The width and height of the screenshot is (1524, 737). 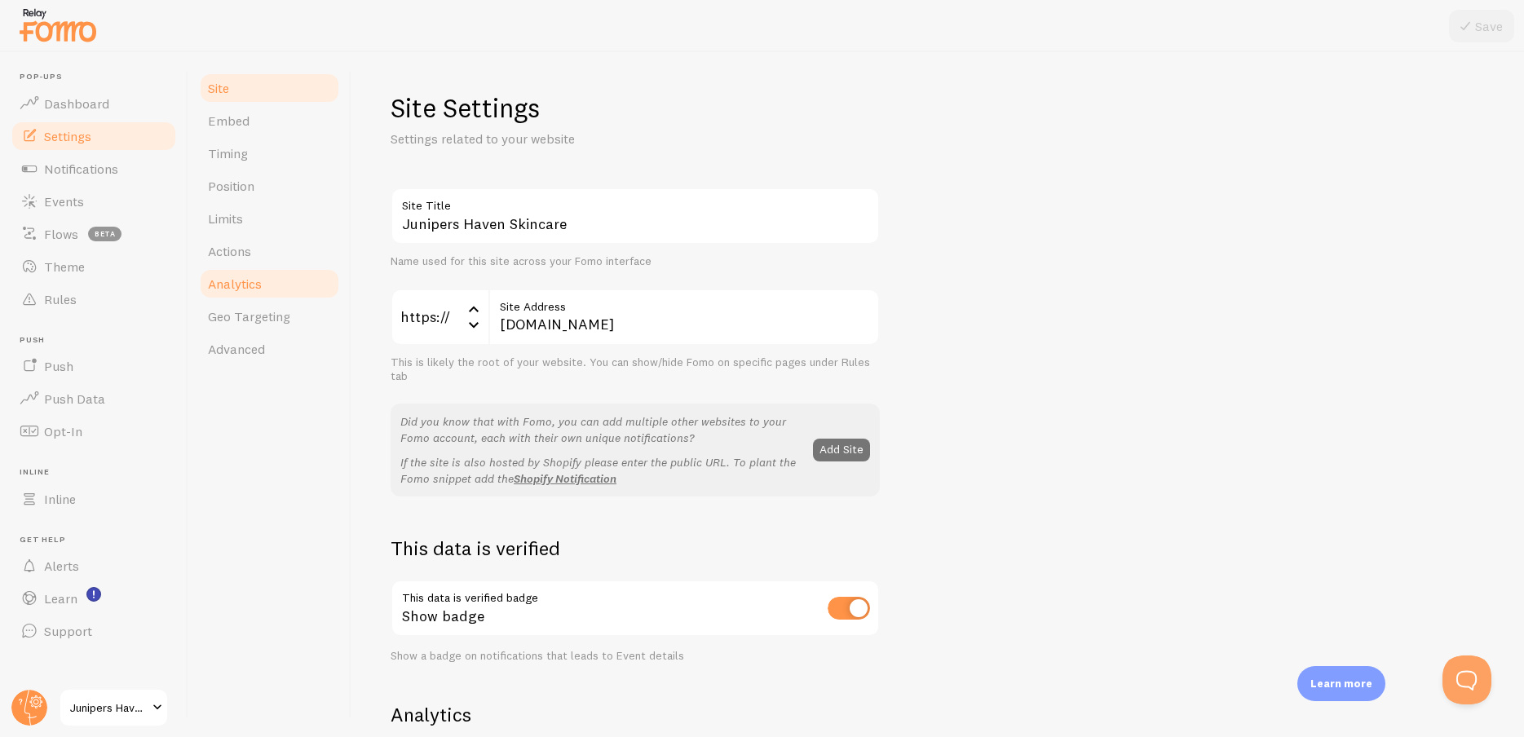 I want to click on span: Embed, so click(x=228, y=121).